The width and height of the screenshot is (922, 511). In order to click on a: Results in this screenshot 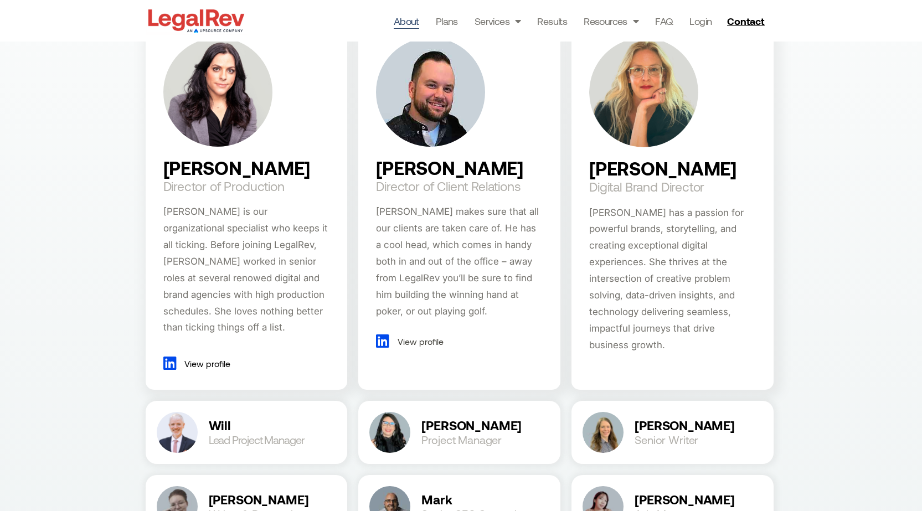, I will do `click(552, 21)`.